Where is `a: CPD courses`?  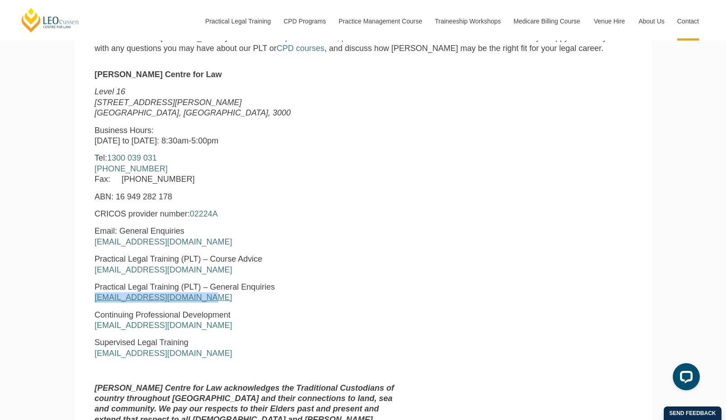
a: CPD courses is located at coordinates (300, 48).